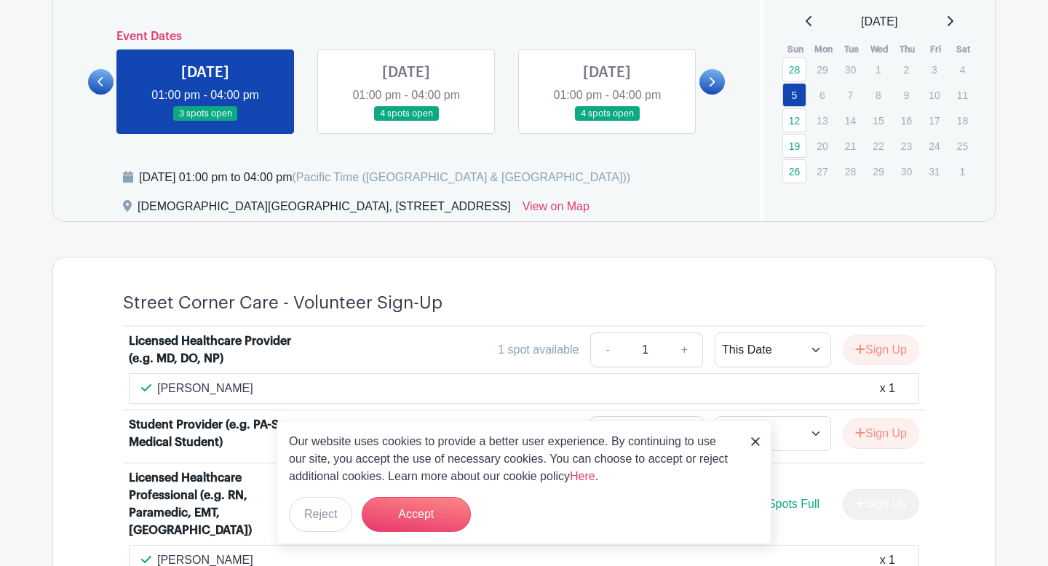  I want to click on p: 16, so click(906, 120).